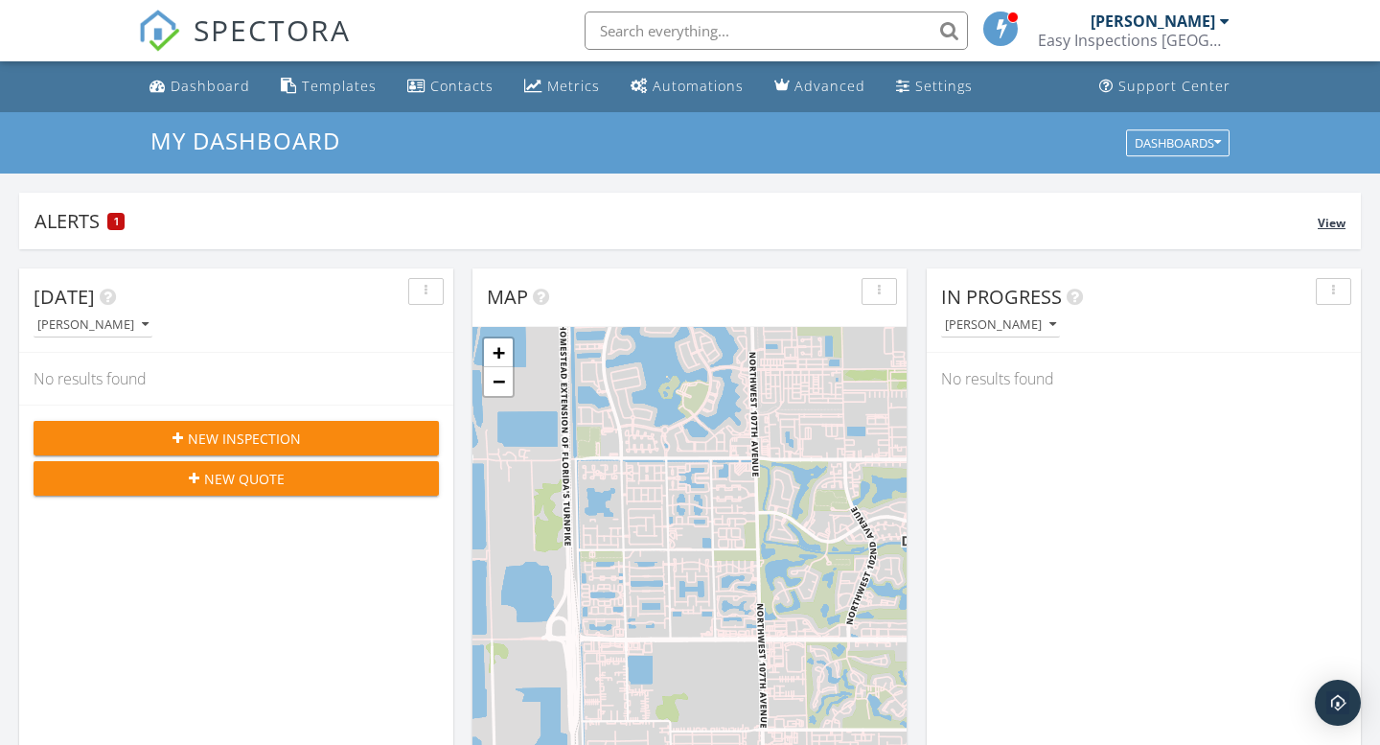  I want to click on div: Templates, so click(339, 85).